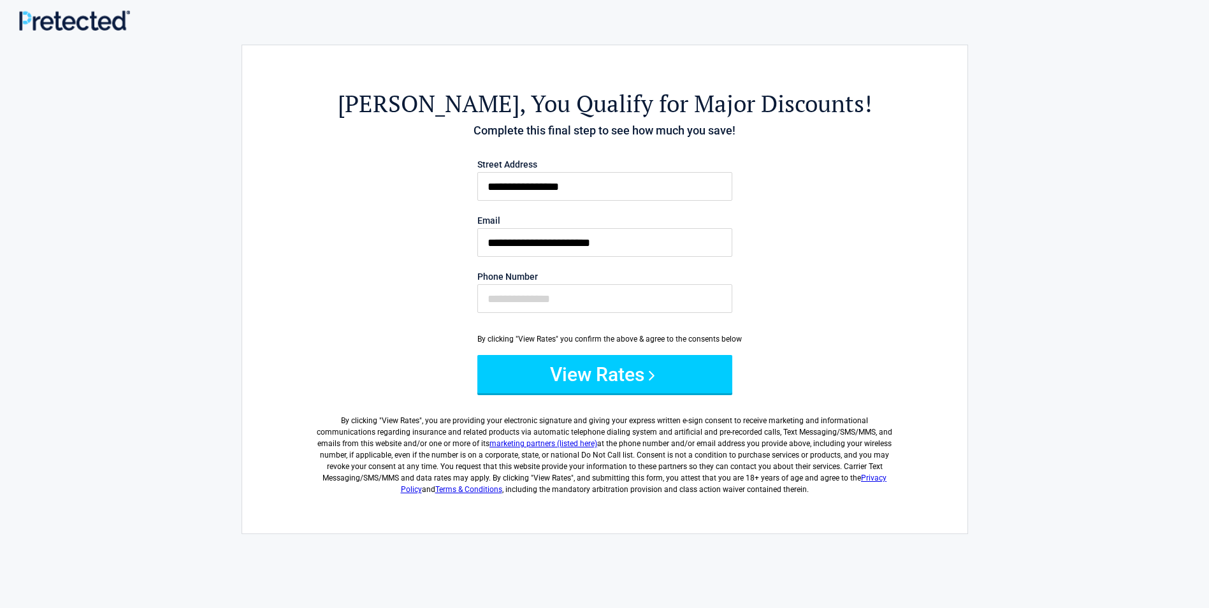 The image size is (1209, 608). What do you see at coordinates (605, 221) in the screenshot?
I see `label: Email` at bounding box center [605, 221].